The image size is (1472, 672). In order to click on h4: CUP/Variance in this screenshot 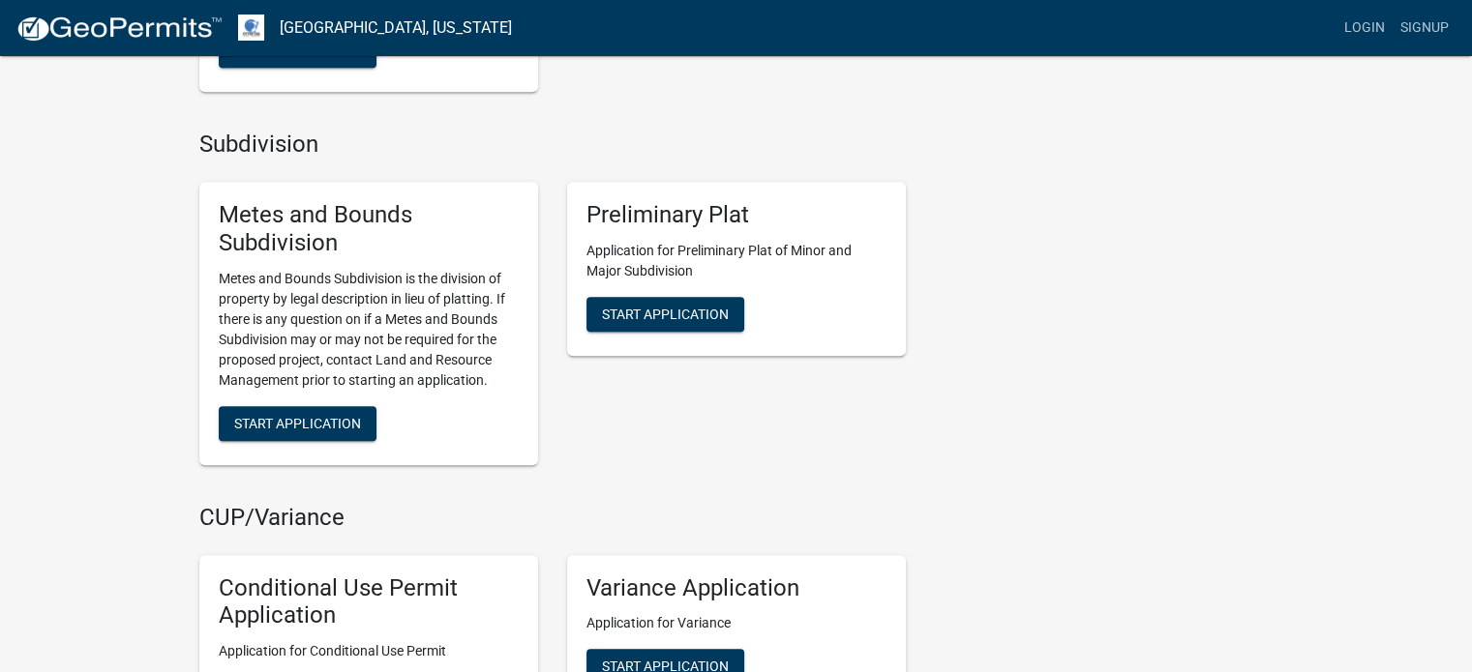, I will do `click(552, 518)`.